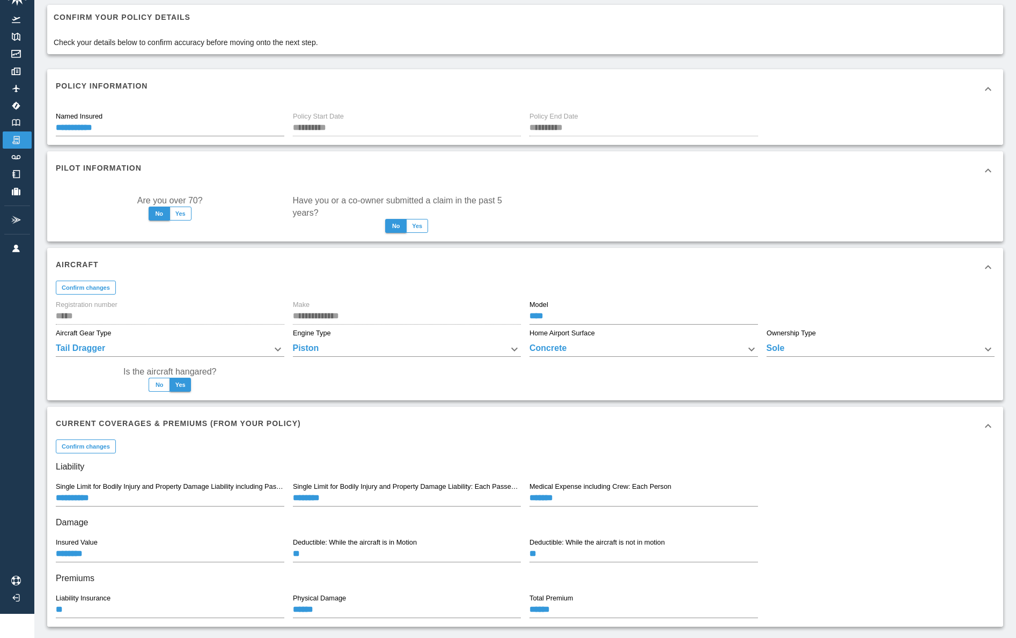 The width and height of the screenshot is (1016, 638). What do you see at coordinates (562, 333) in the screenshot?
I see `label: Home Airport Surface` at bounding box center [562, 333].